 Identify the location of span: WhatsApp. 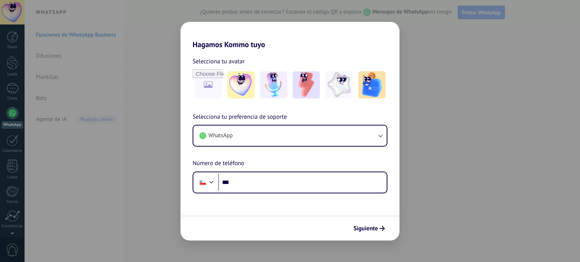
(220, 136).